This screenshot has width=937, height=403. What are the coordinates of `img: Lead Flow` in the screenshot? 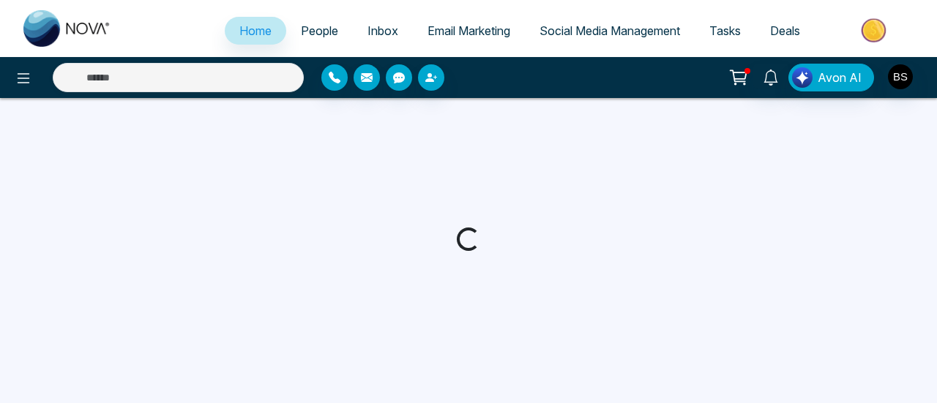 It's located at (802, 78).